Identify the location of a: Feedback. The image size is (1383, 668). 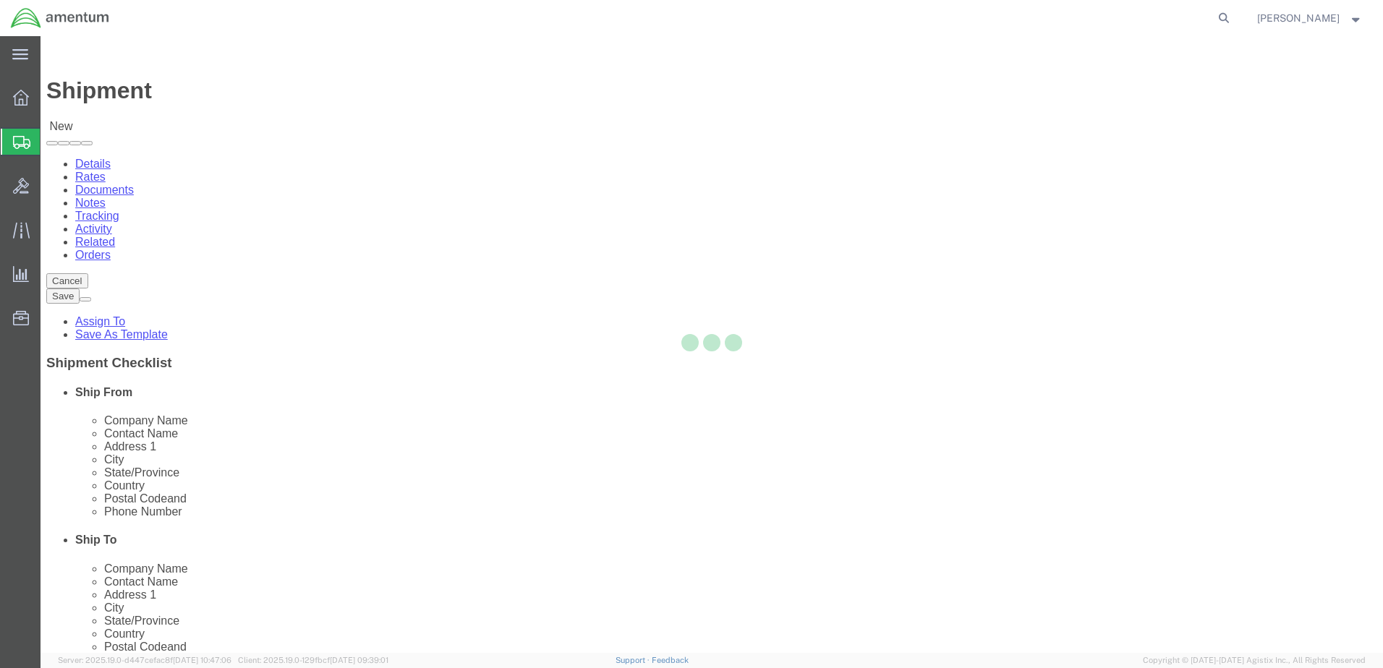
(670, 660).